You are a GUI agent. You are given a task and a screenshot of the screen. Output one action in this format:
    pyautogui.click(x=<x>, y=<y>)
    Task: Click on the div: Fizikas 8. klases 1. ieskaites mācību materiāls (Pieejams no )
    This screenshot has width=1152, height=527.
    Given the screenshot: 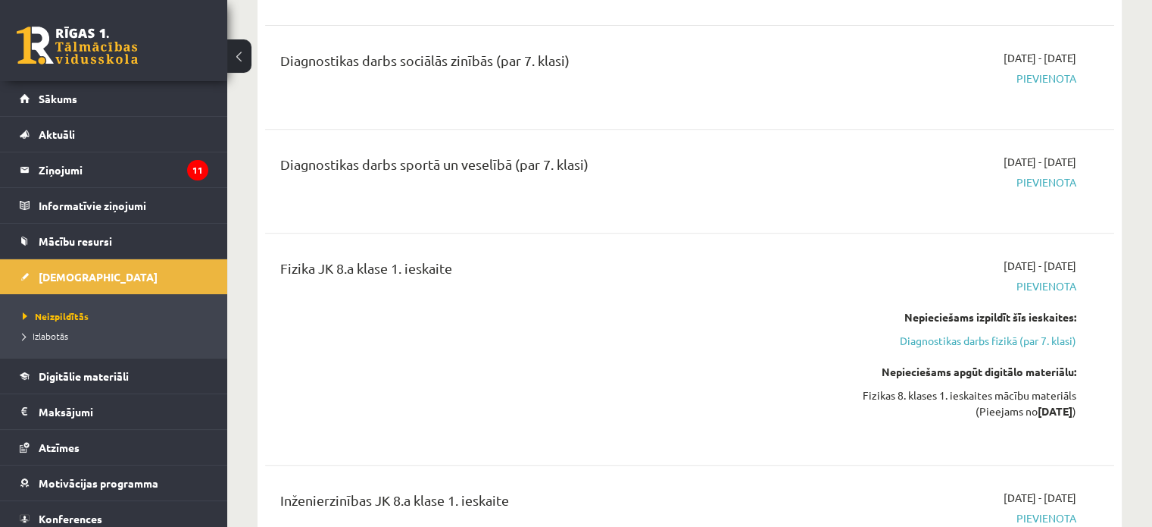 What is the action you would take?
    pyautogui.click(x=952, y=403)
    